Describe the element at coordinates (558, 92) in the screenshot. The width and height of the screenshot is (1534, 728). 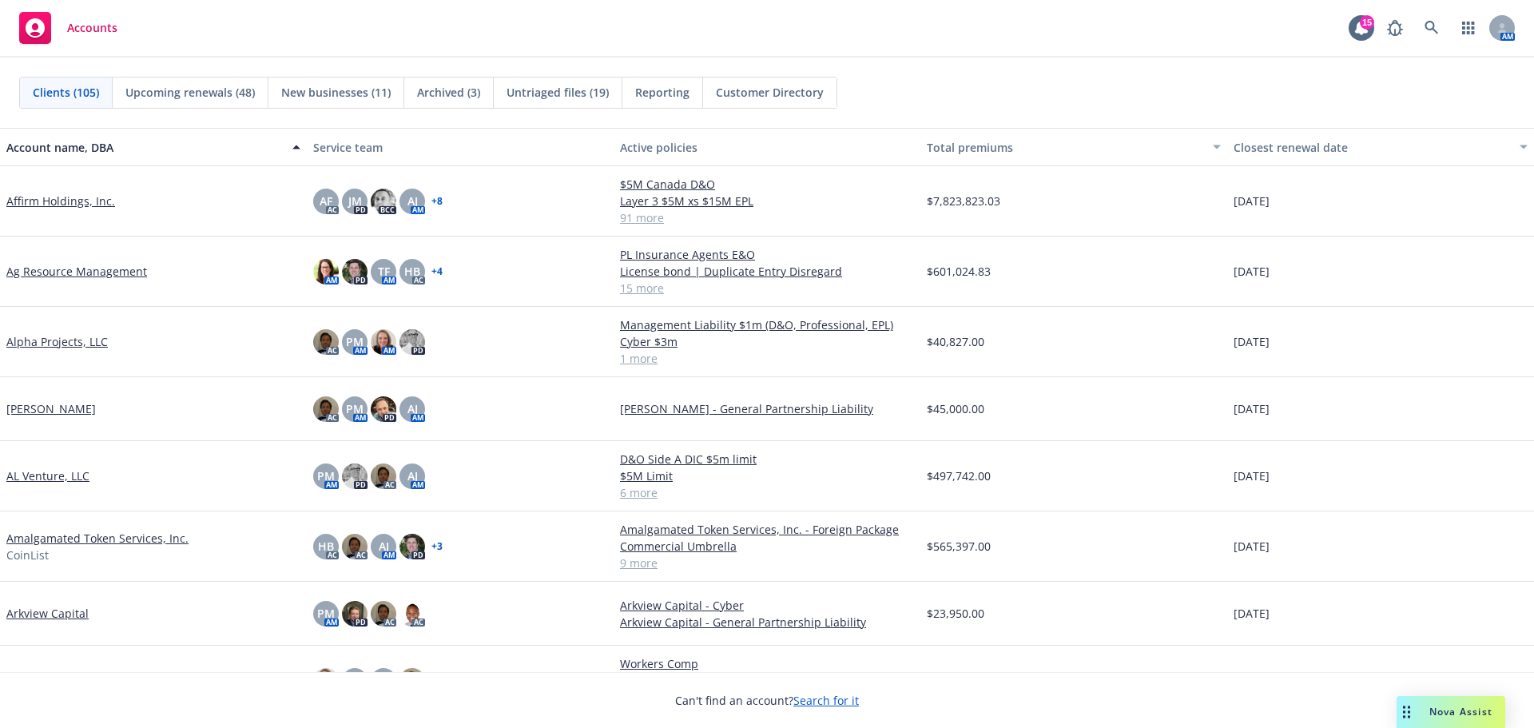
I see `span: Untriaged files (19)` at that location.